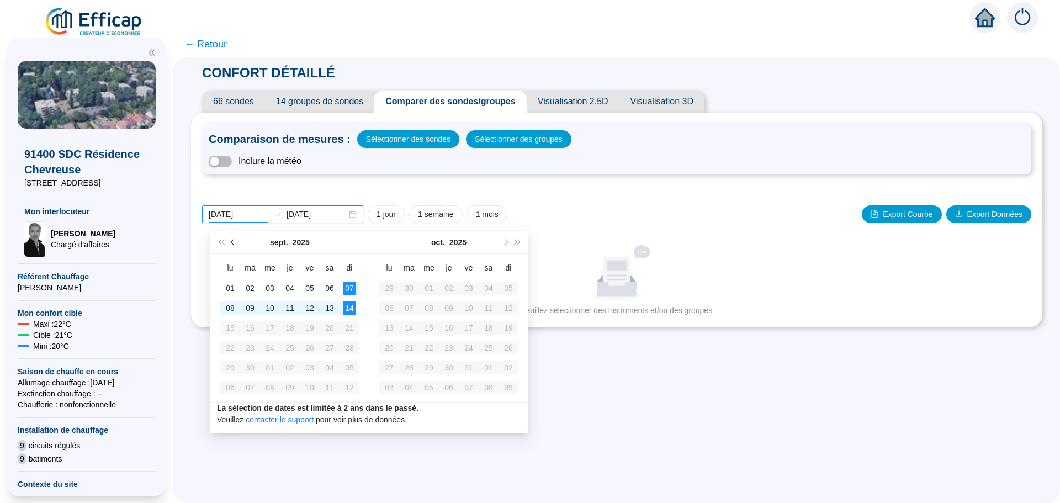  I want to click on td: 2025-10-03, so click(310, 368).